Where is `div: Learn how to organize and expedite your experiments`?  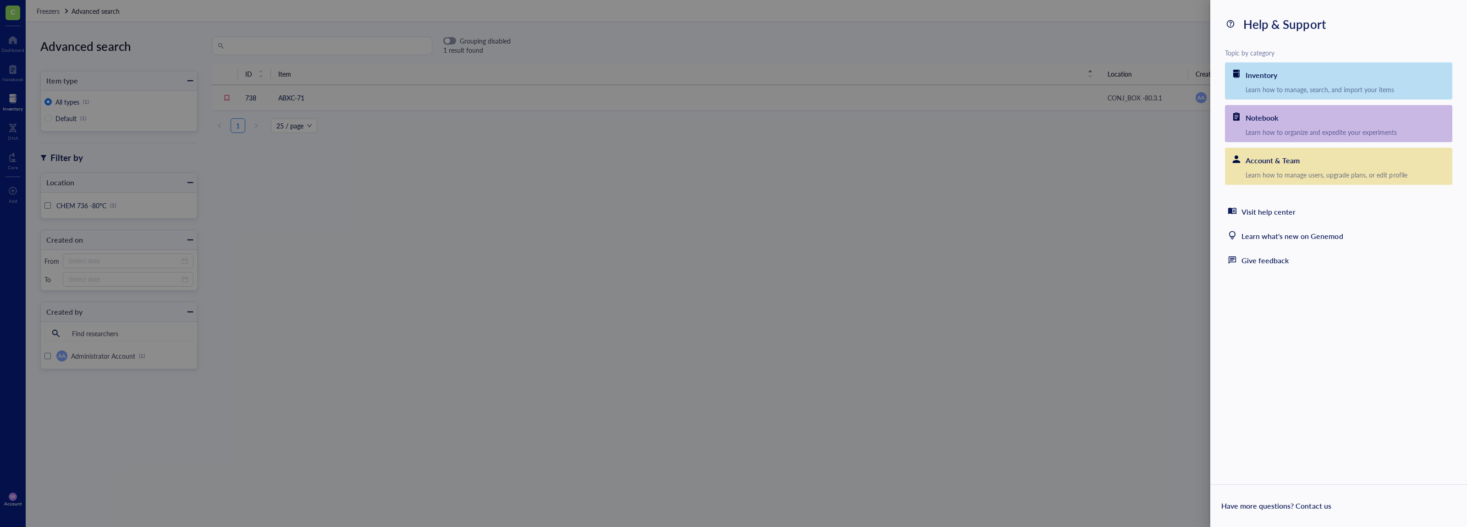
div: Learn how to organize and expedite your experiments is located at coordinates (1348, 132).